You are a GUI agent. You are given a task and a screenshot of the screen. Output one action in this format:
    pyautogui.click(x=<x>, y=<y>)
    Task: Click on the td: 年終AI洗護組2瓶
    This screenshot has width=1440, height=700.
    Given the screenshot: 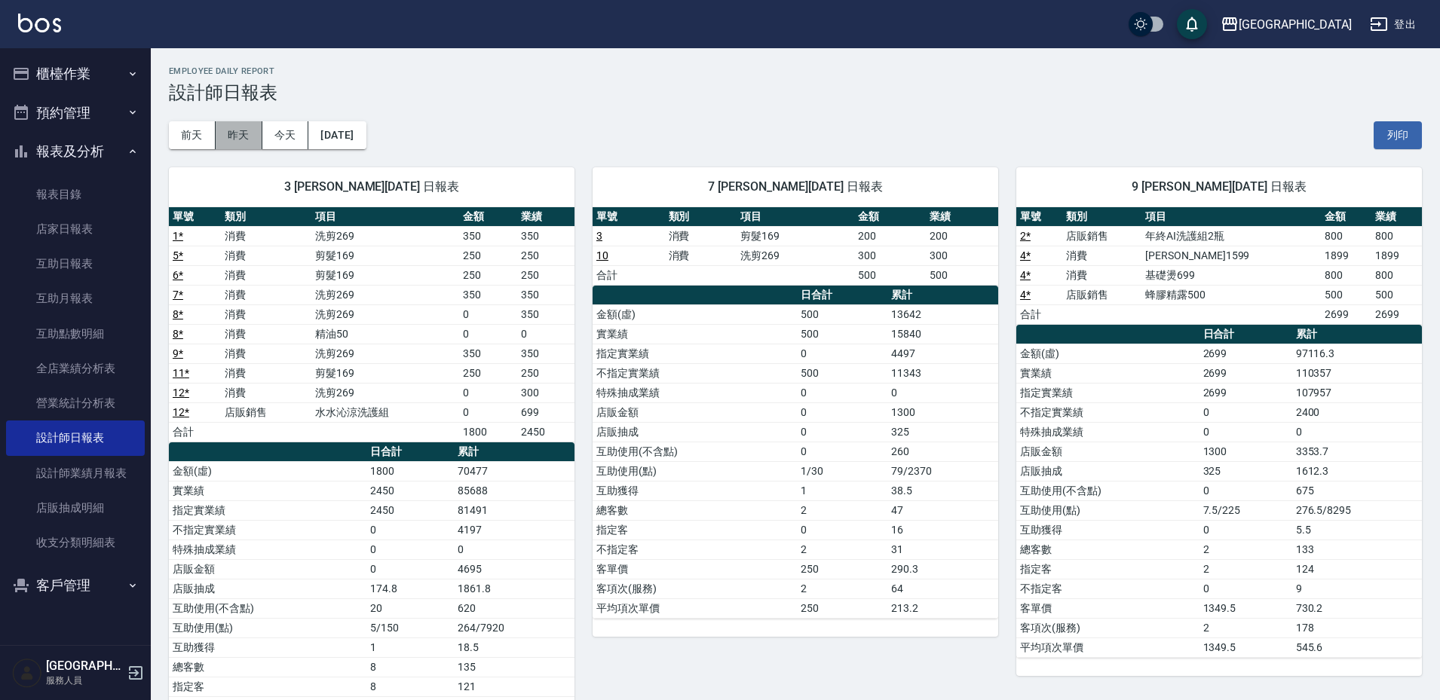 What is the action you would take?
    pyautogui.click(x=1231, y=236)
    